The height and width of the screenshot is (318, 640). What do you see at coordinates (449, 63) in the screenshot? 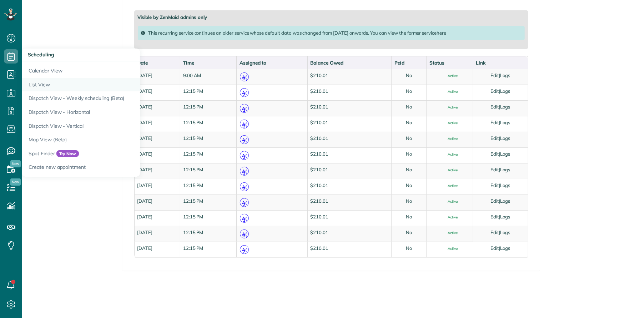
I see `div: Status` at bounding box center [449, 63].